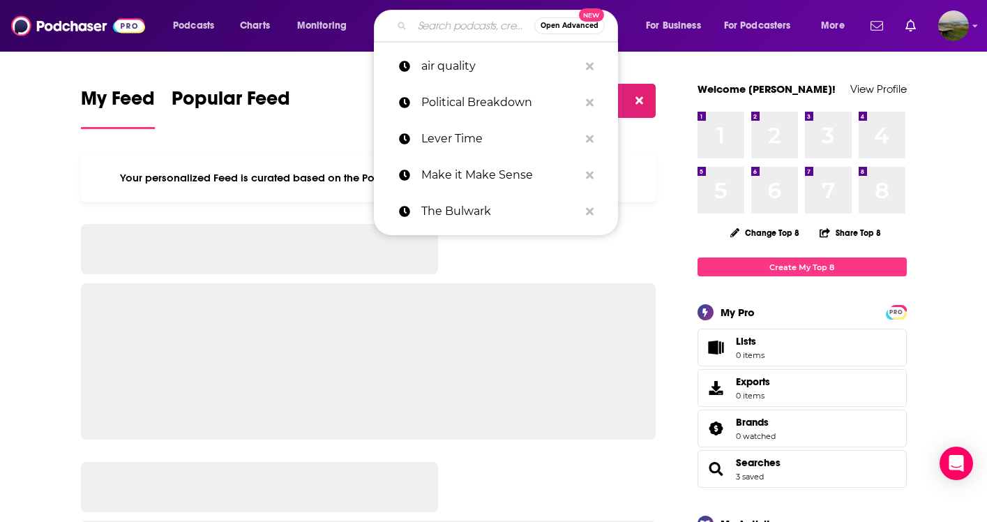 This screenshot has height=522, width=987. I want to click on a: The Bulwark, so click(496, 211).